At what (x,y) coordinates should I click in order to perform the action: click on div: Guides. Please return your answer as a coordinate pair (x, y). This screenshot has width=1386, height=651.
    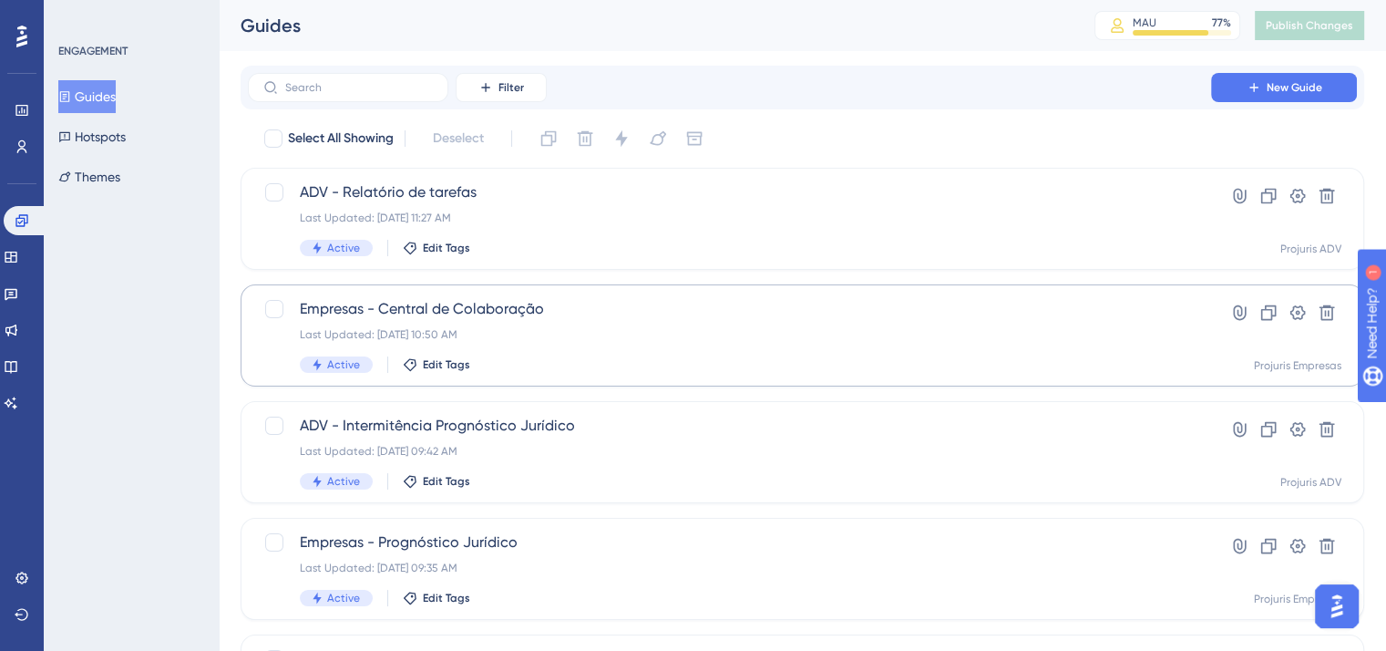
    Looking at the image, I should click on (644, 26).